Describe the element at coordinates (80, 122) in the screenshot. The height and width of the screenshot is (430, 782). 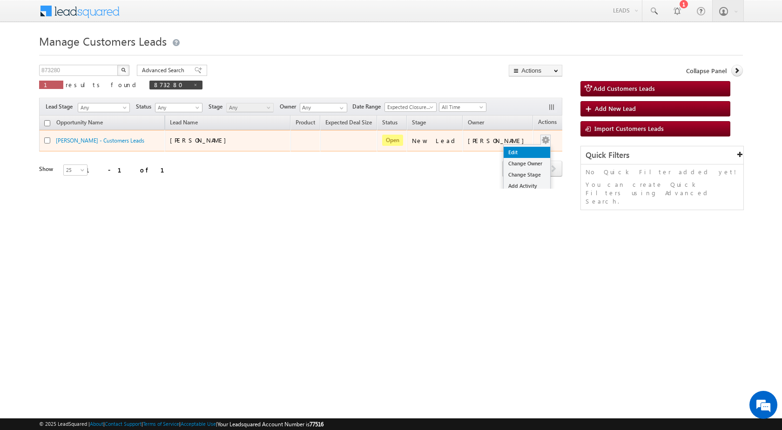
I see `span: Opportunity Name` at that location.